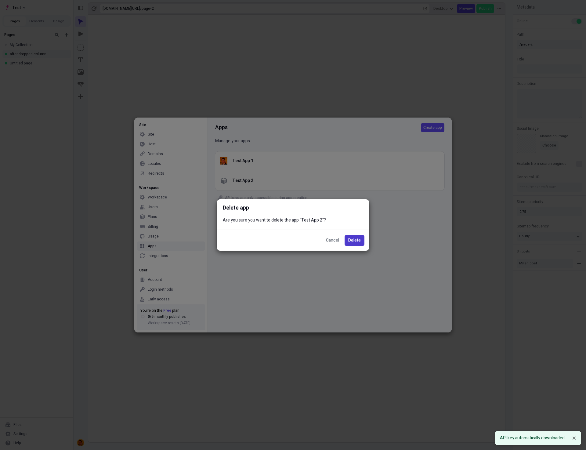  What do you see at coordinates (333, 241) in the screenshot?
I see `span: Cancel` at bounding box center [333, 241].